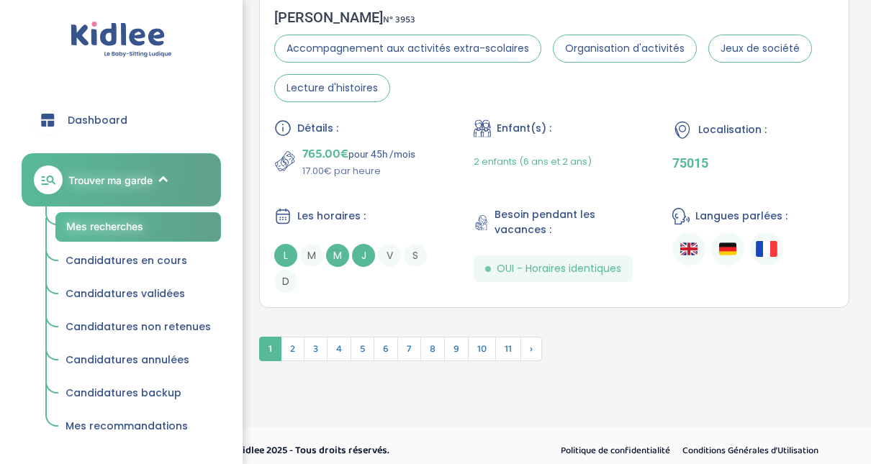 This screenshot has height=464, width=871. What do you see at coordinates (121, 120) in the screenshot?
I see `a: Dashboard` at bounding box center [121, 120].